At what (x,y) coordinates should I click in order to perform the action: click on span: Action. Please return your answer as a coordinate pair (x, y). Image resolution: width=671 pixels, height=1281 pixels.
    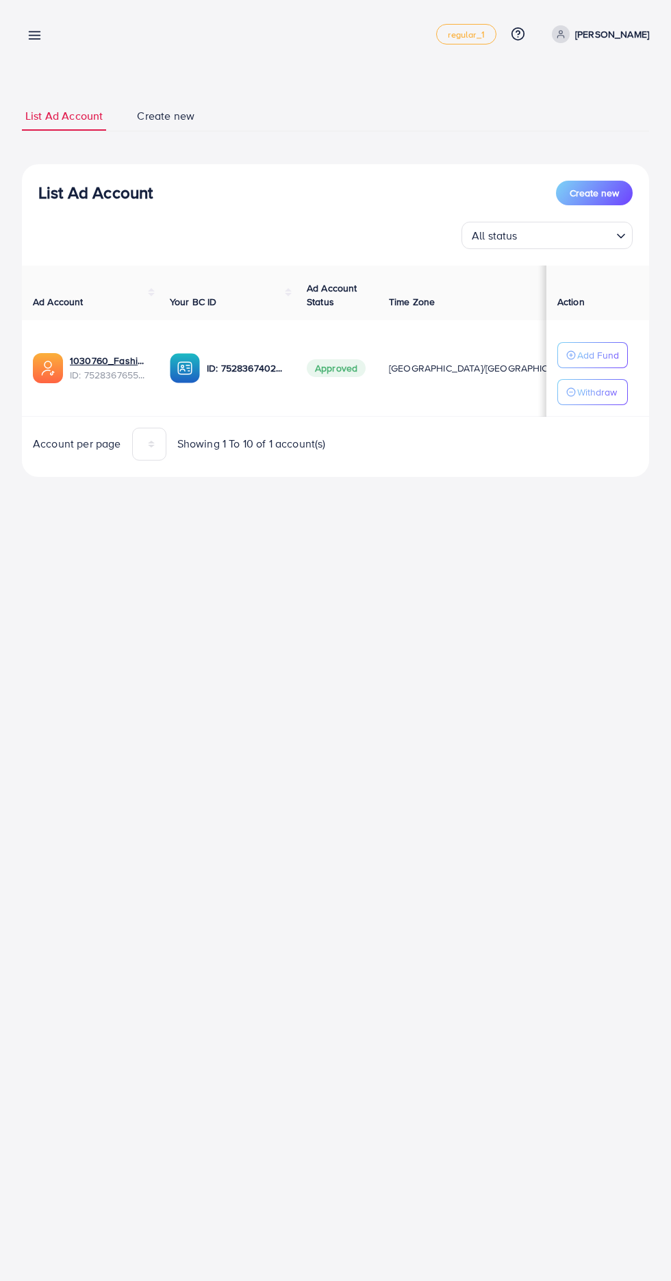
    Looking at the image, I should click on (571, 302).